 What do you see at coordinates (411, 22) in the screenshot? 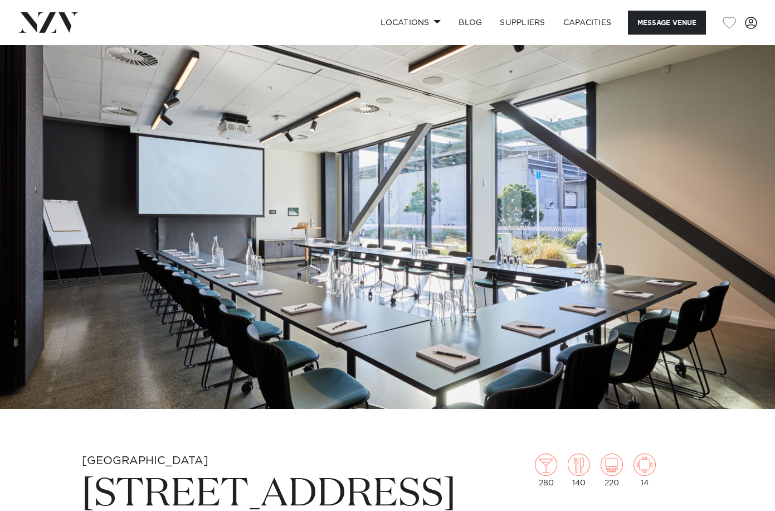
I see `a: Locations` at bounding box center [411, 22].